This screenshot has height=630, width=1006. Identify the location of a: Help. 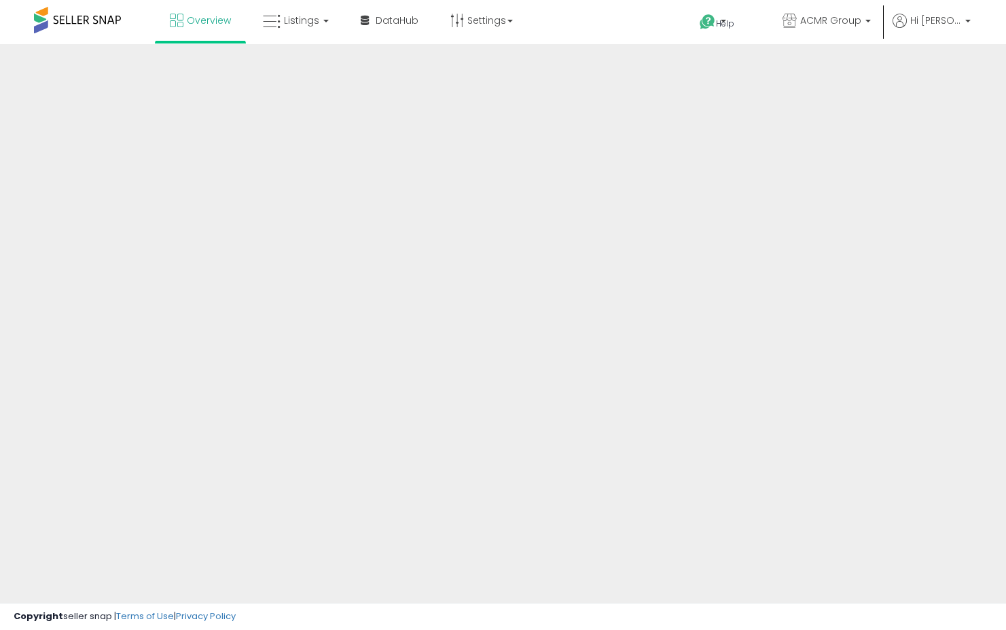
(725, 24).